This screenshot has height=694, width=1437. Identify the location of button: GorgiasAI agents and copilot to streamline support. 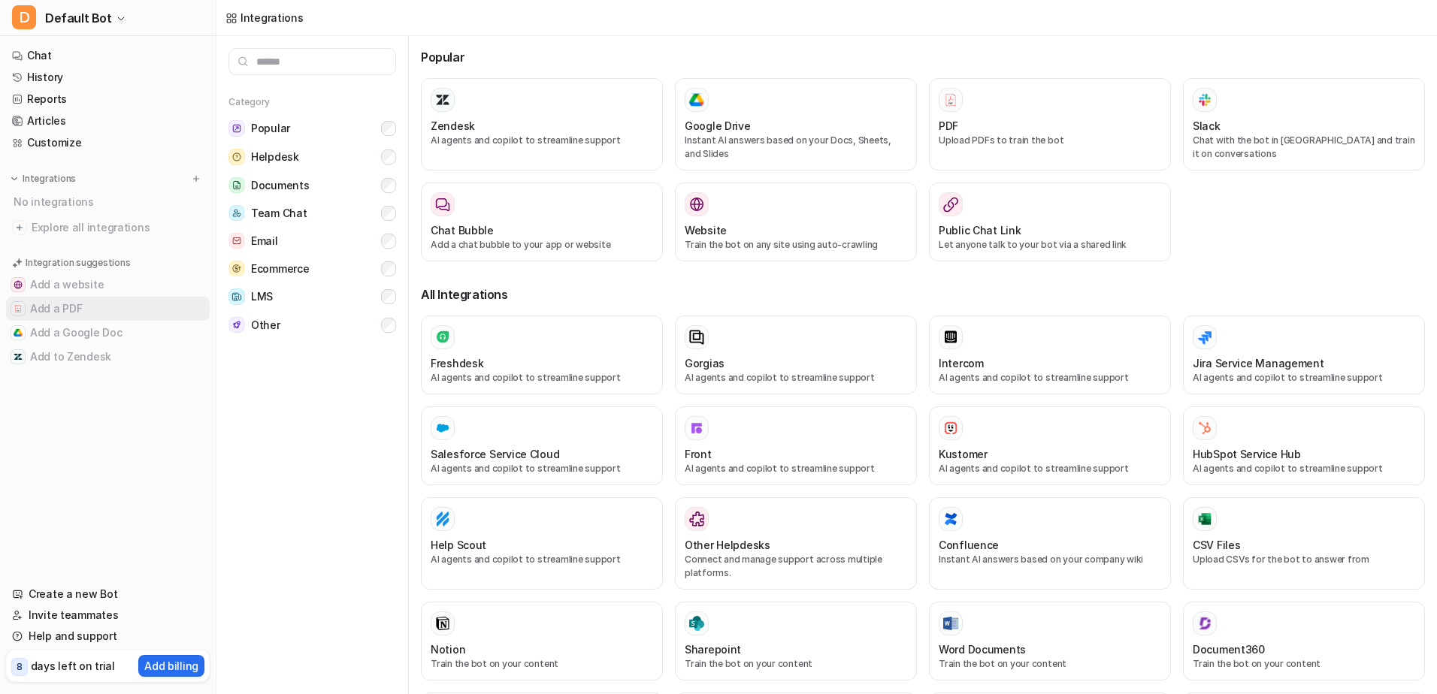
(796, 355).